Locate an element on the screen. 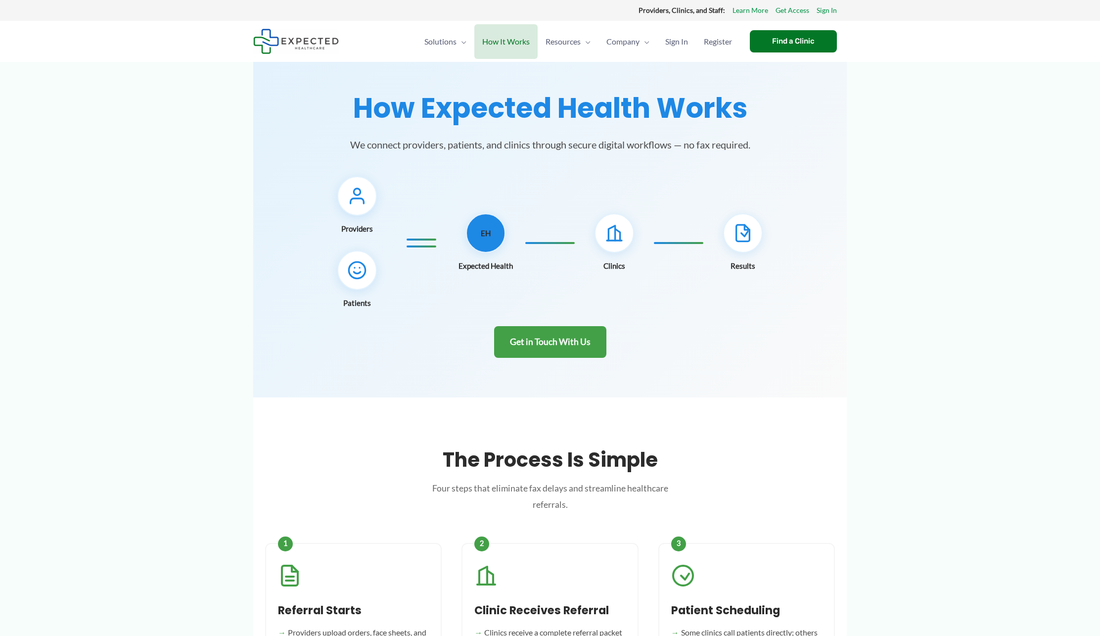  a: How It Works is located at coordinates (506, 42).